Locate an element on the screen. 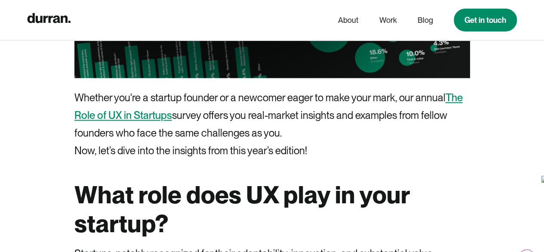 This screenshot has height=252, width=544. p: Now, let’s dive into the insights from this year’s edition! is located at coordinates (272, 151).